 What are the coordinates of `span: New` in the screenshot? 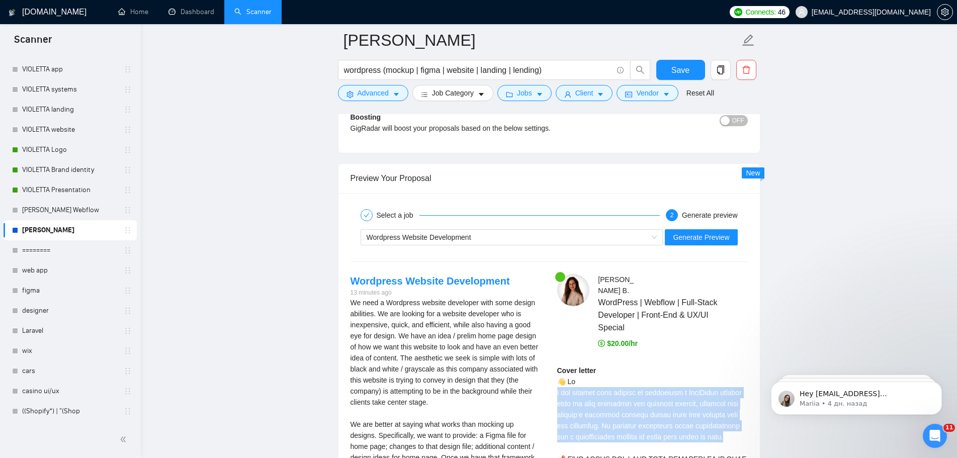 It's located at (753, 173).